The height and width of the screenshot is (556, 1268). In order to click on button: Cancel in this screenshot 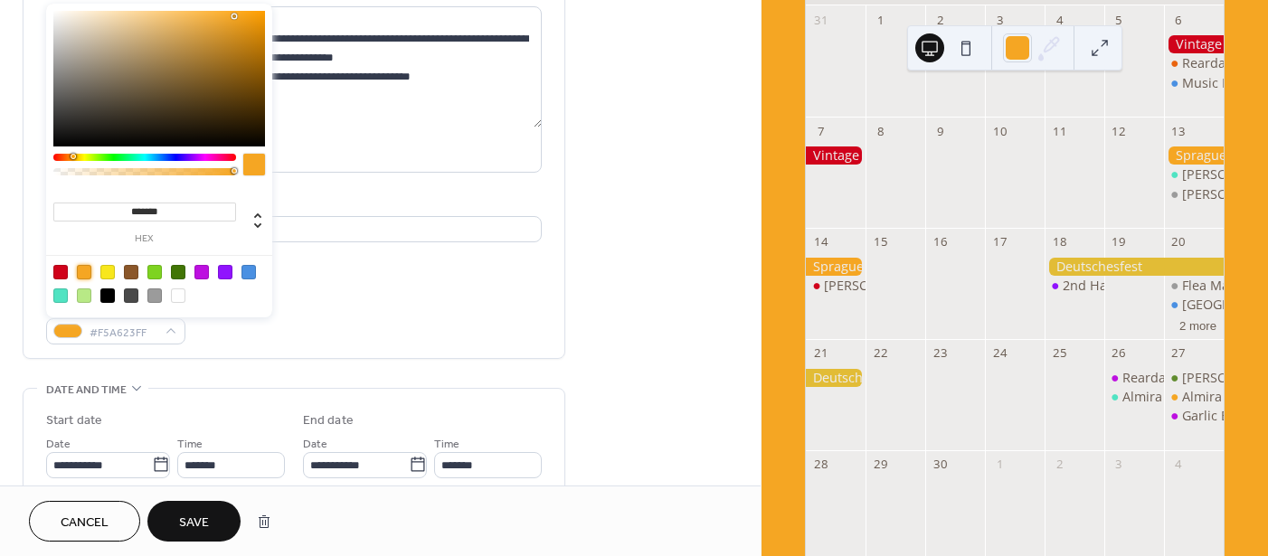, I will do `click(84, 521)`.